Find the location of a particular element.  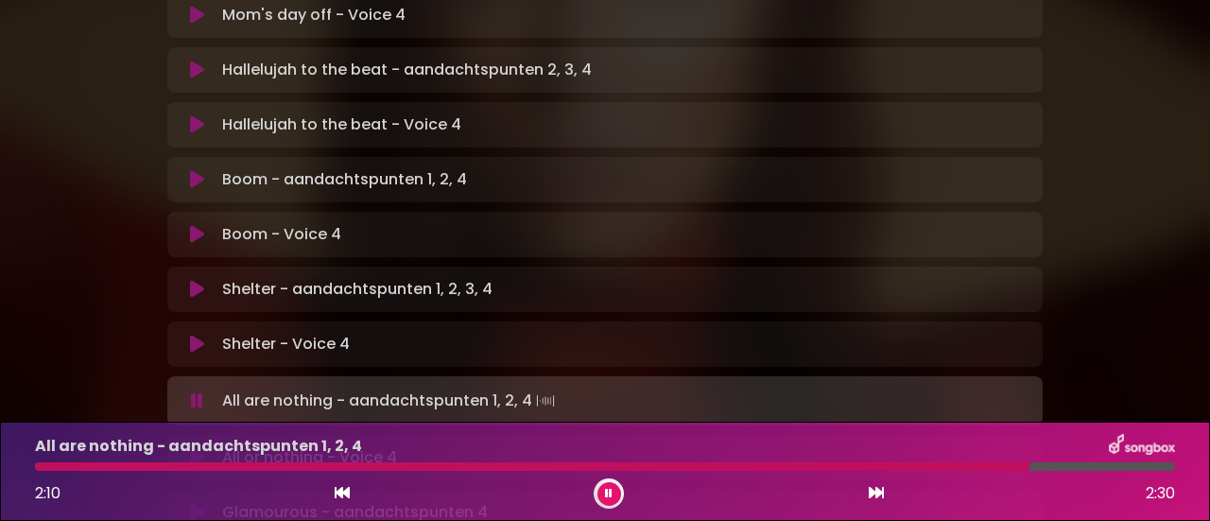

span: 2:30 is located at coordinates (1160, 493).